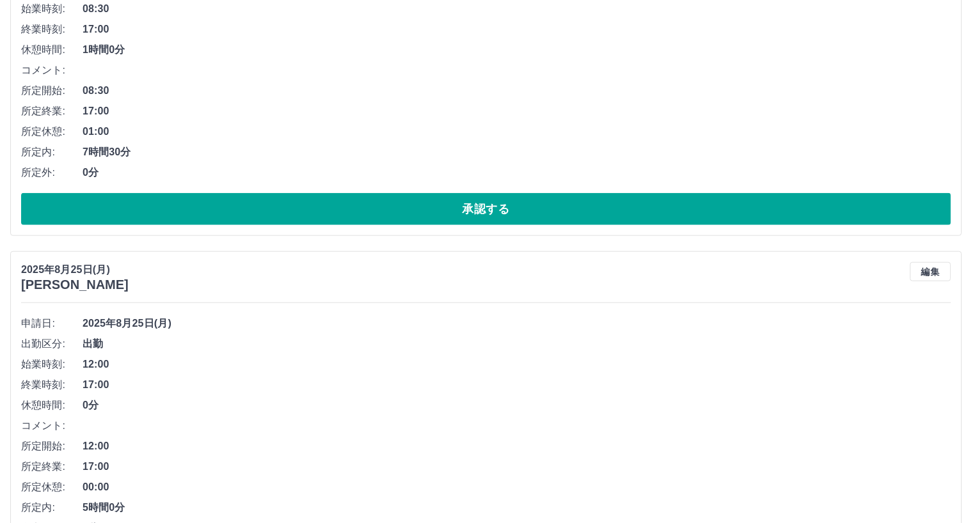 This screenshot has width=972, height=523. What do you see at coordinates (516, 152) in the screenshot?
I see `span: 7時間30分` at bounding box center [516, 152].